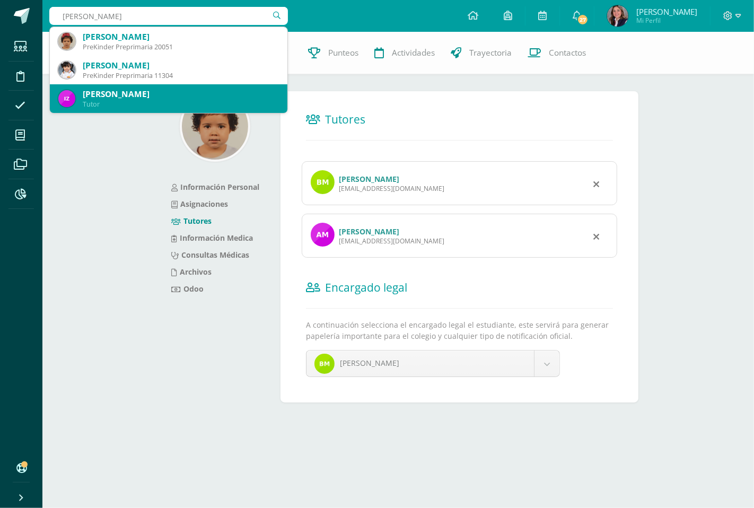 The height and width of the screenshot is (508, 754). Describe the element at coordinates (191, 220) in the screenshot. I see `a: Tutores` at that location.